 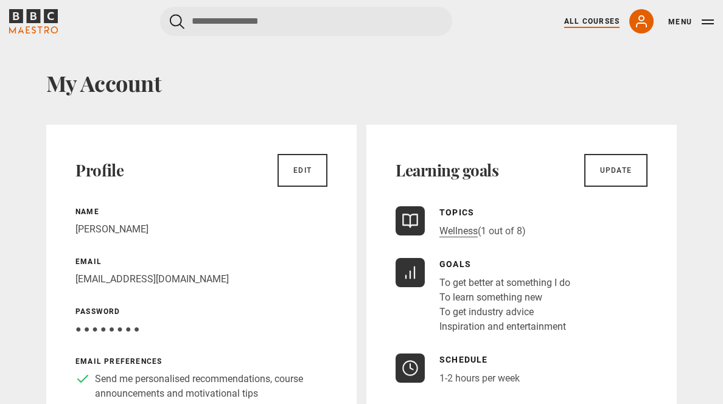 I want to click on li: To get industry advice, so click(x=504, y=312).